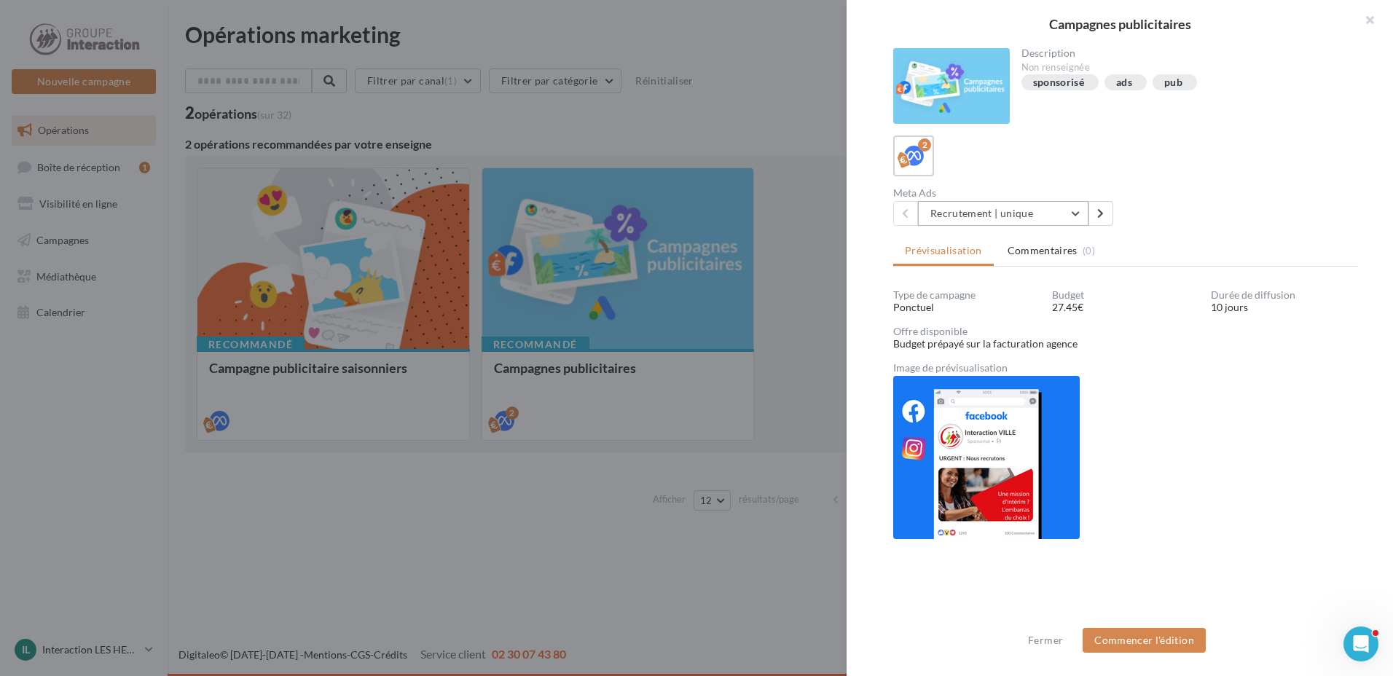 The width and height of the screenshot is (1393, 676). Describe the element at coordinates (925, 145) in the screenshot. I see `div: 2` at that location.